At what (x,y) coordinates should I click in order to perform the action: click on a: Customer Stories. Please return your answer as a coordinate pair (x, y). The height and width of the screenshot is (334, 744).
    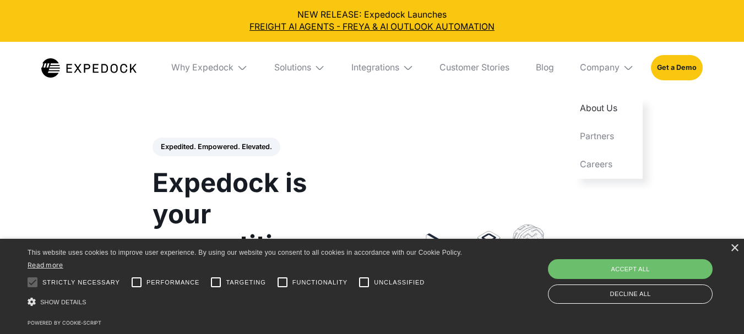
    Looking at the image, I should click on (474, 68).